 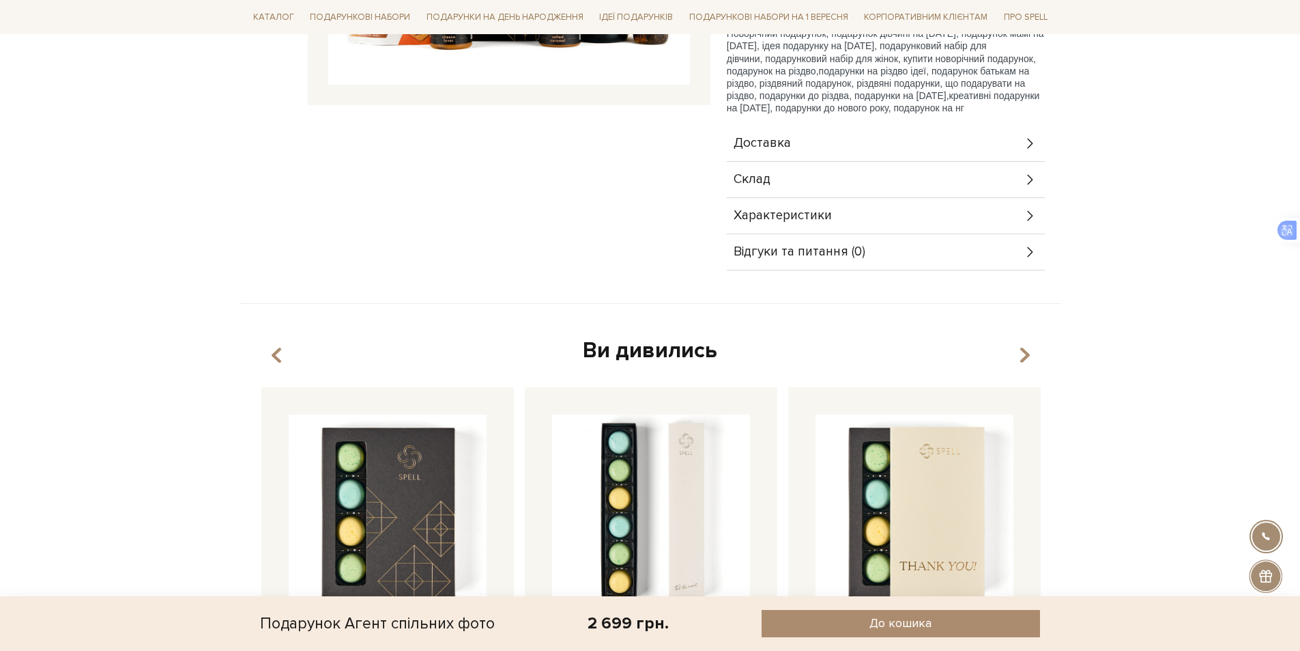 What do you see at coordinates (274, 17) in the screenshot?
I see `a: Каталог` at bounding box center [274, 17].